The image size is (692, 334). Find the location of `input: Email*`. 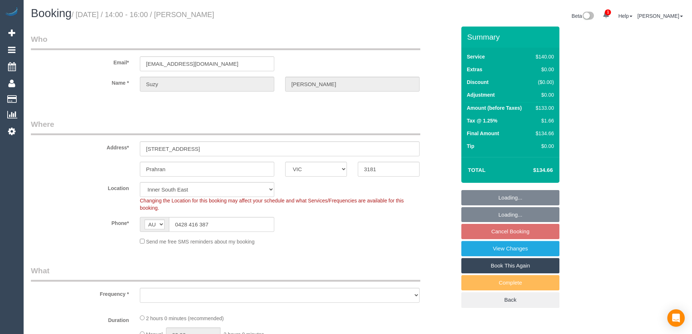

input: Email* is located at coordinates (207, 64).